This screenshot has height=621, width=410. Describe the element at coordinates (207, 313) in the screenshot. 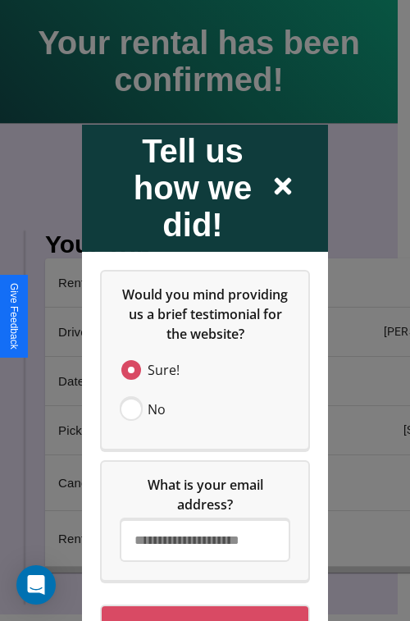

I see `span: Would you mind providing us a brief testimonial for the website?` at that location.